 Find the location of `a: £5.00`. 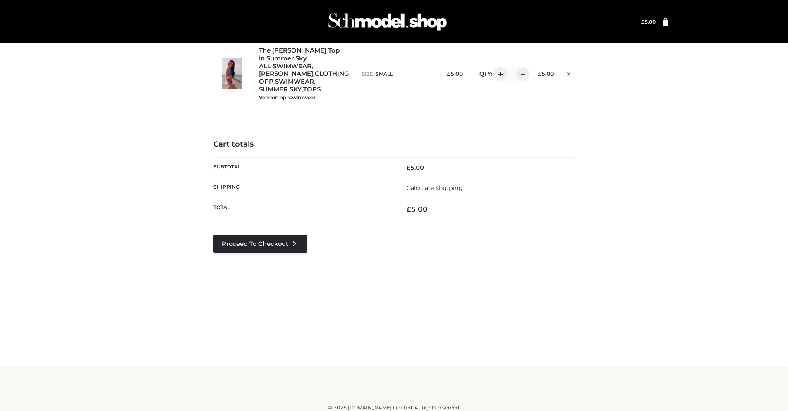

a: £5.00 is located at coordinates (648, 22).